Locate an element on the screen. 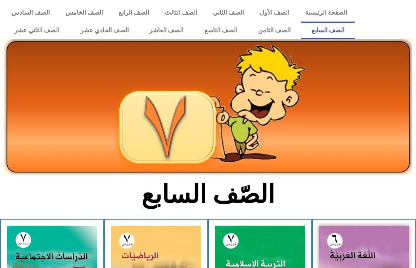 Image resolution: width=416 pixels, height=268 pixels. a: الصف الخامس is located at coordinates (84, 13).